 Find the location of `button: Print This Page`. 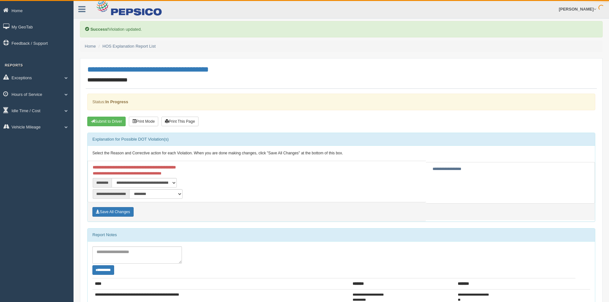

button: Print This Page is located at coordinates (180, 121).